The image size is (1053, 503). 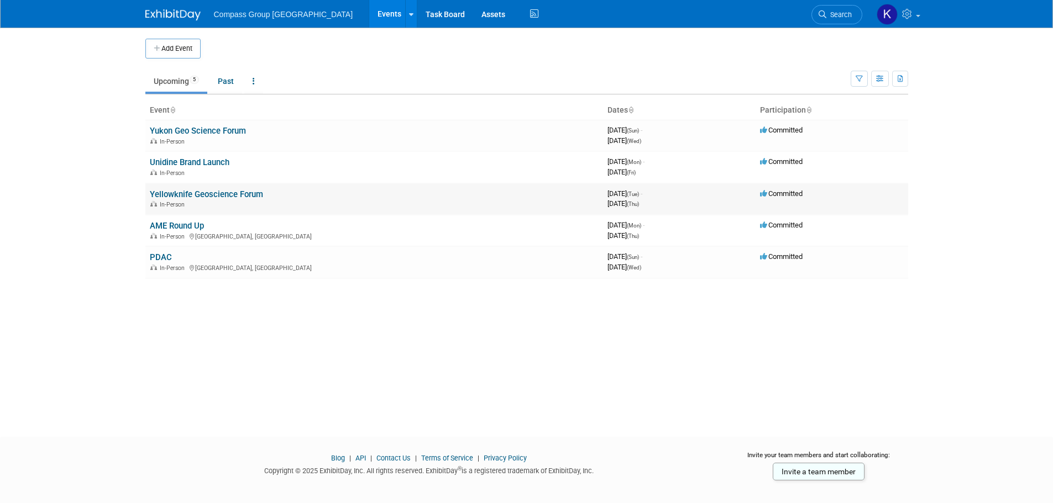 I want to click on a: Yellowknife Geoscience Forum, so click(x=206, y=194).